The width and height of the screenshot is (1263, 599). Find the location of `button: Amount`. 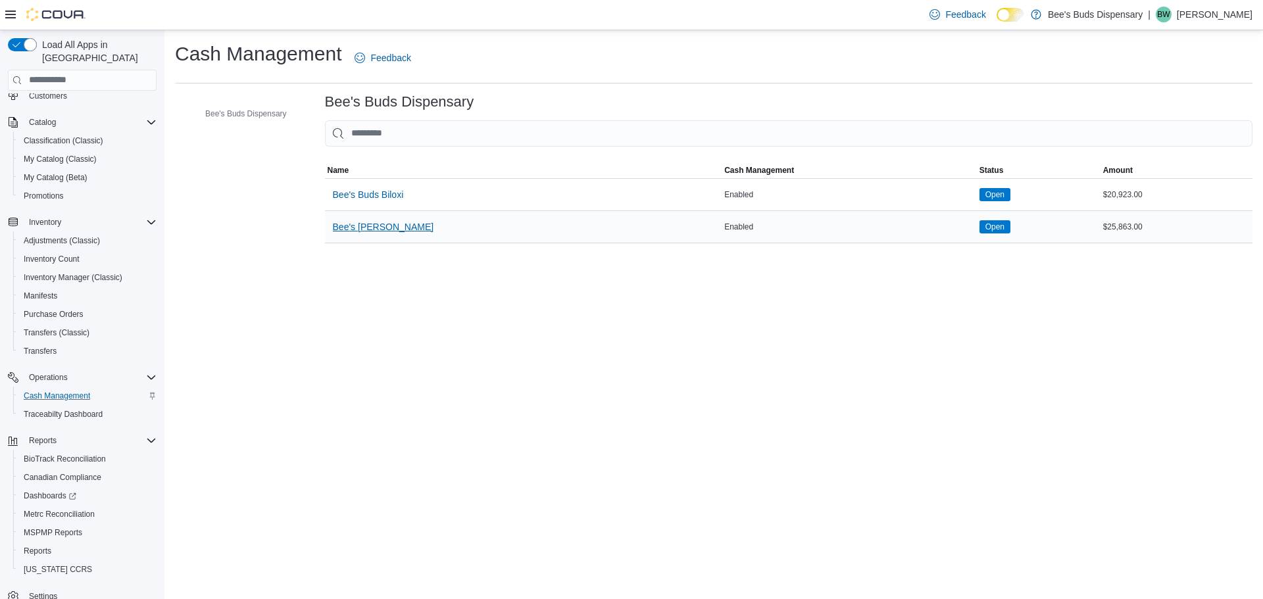

button: Amount is located at coordinates (1176, 170).